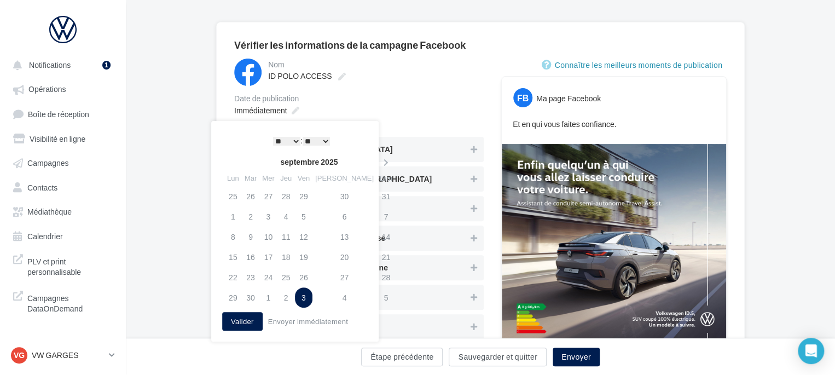  What do you see at coordinates (233, 236) in the screenshot?
I see `td: 8` at bounding box center [233, 236].